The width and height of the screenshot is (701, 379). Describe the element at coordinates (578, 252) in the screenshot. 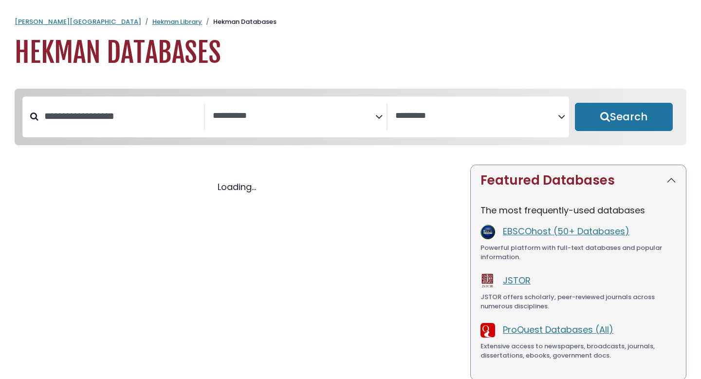

I see `div: Powerful platform with full-text databases and popular information.` at that location.